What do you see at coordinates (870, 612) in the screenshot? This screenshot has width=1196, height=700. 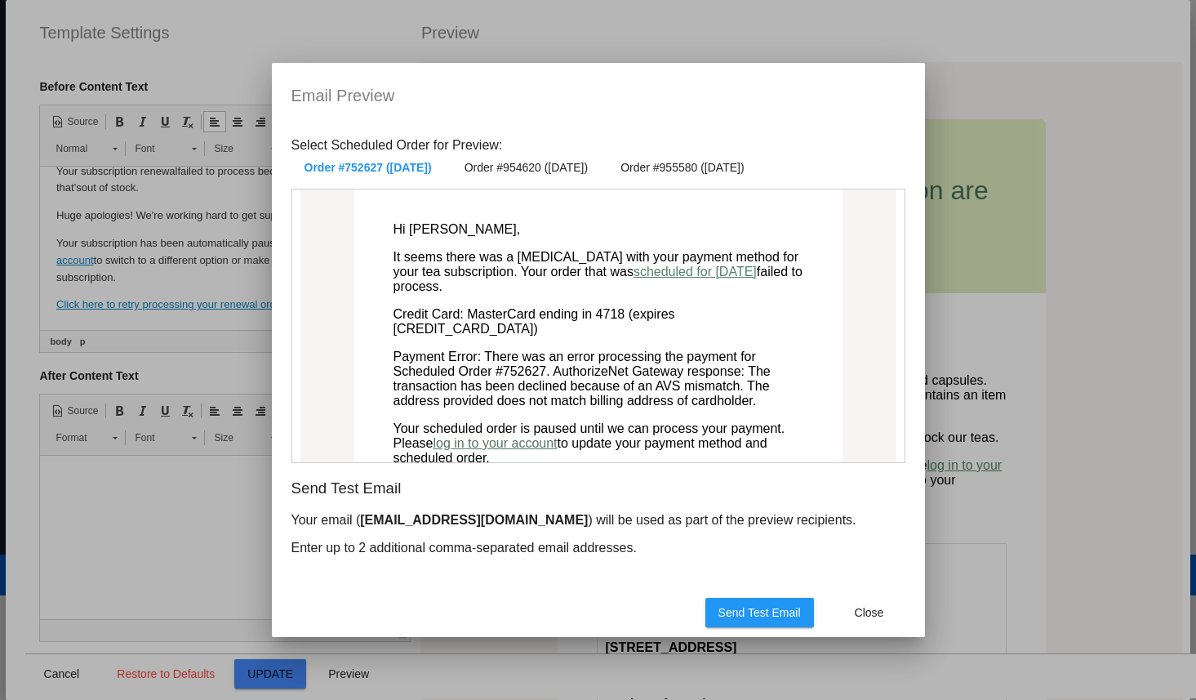 I see `span: Close` at bounding box center [870, 612].